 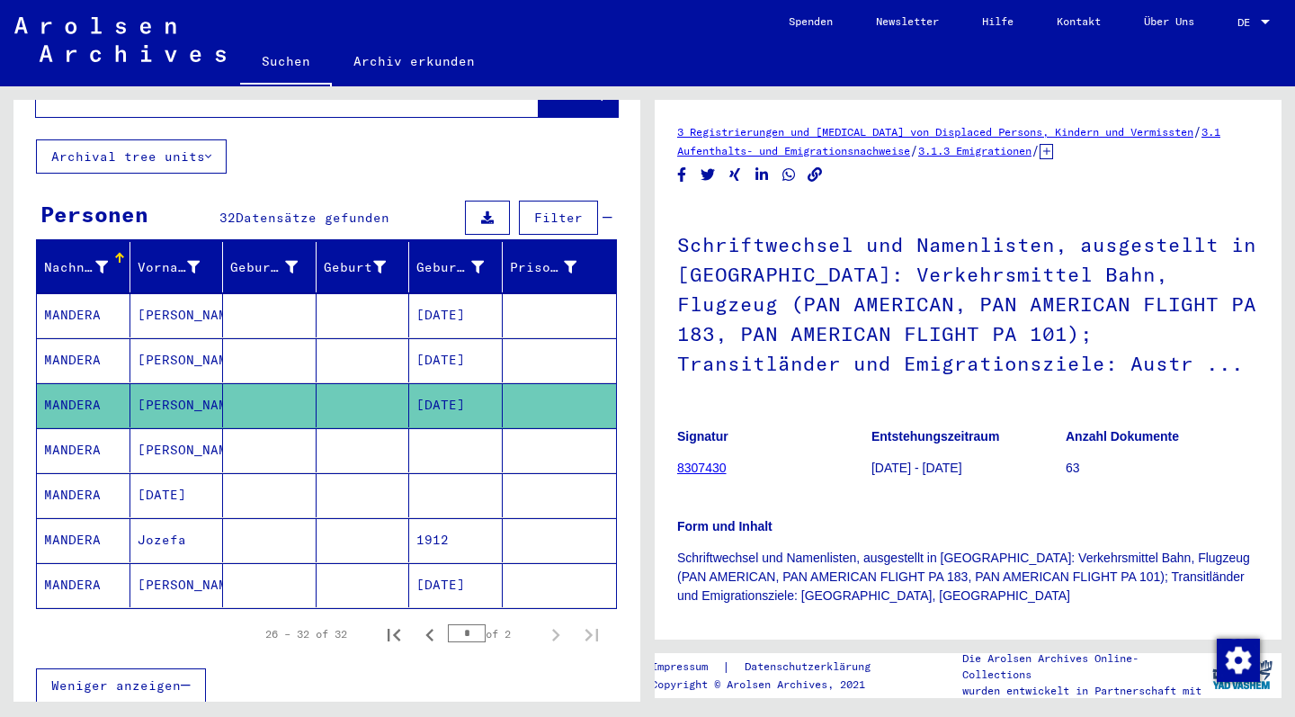 I want to click on span: Datensätze gefunden, so click(x=312, y=218).